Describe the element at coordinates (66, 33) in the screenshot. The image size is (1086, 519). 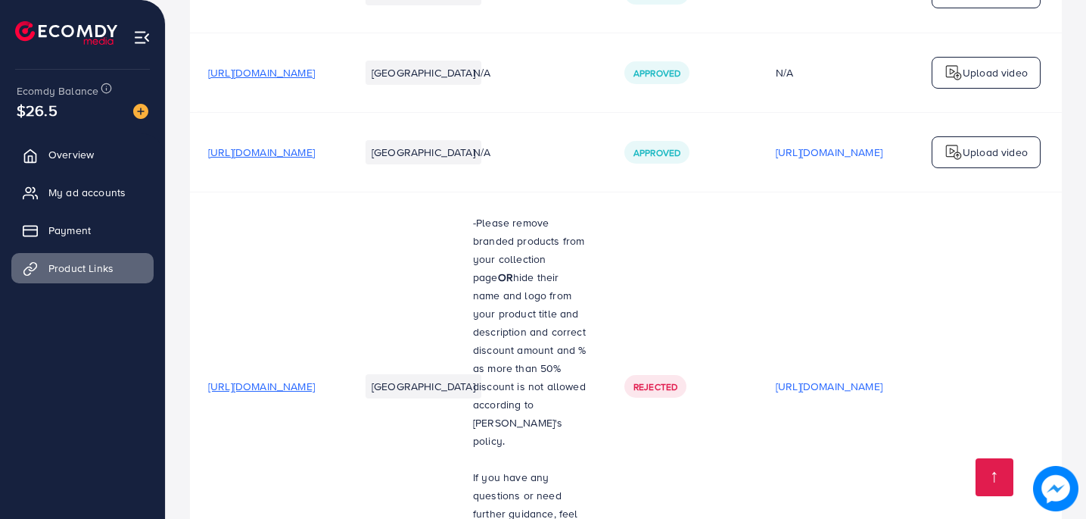
I see `a: logo` at that location.